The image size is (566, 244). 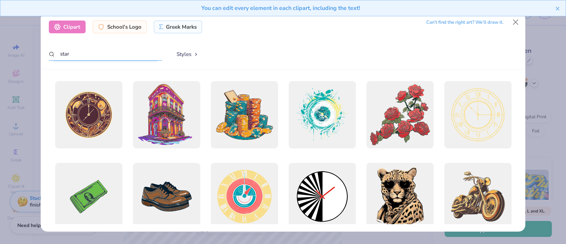 I want to click on button: close, so click(x=558, y=8).